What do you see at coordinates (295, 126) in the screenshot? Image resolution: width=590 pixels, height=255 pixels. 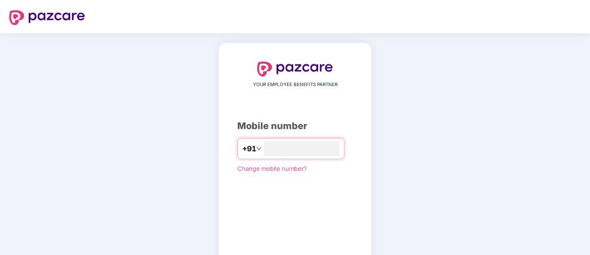 I see `div: Mobile number` at bounding box center [295, 126].